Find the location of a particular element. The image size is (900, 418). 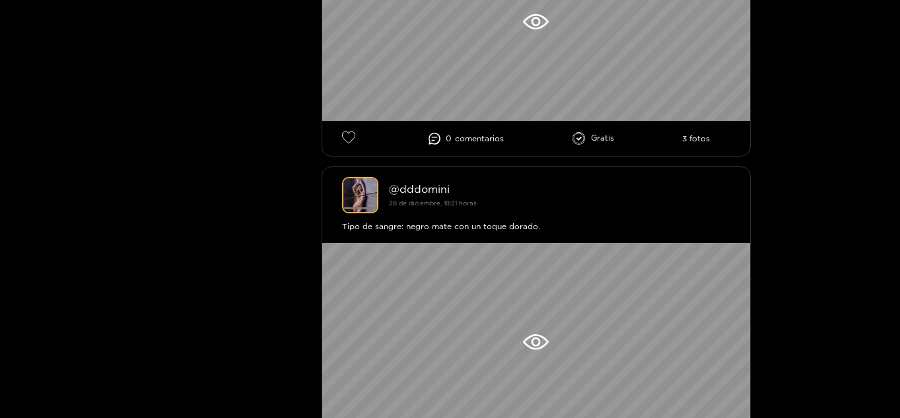

font: 28 de diciembre, 18:21 horas is located at coordinates (433, 203).